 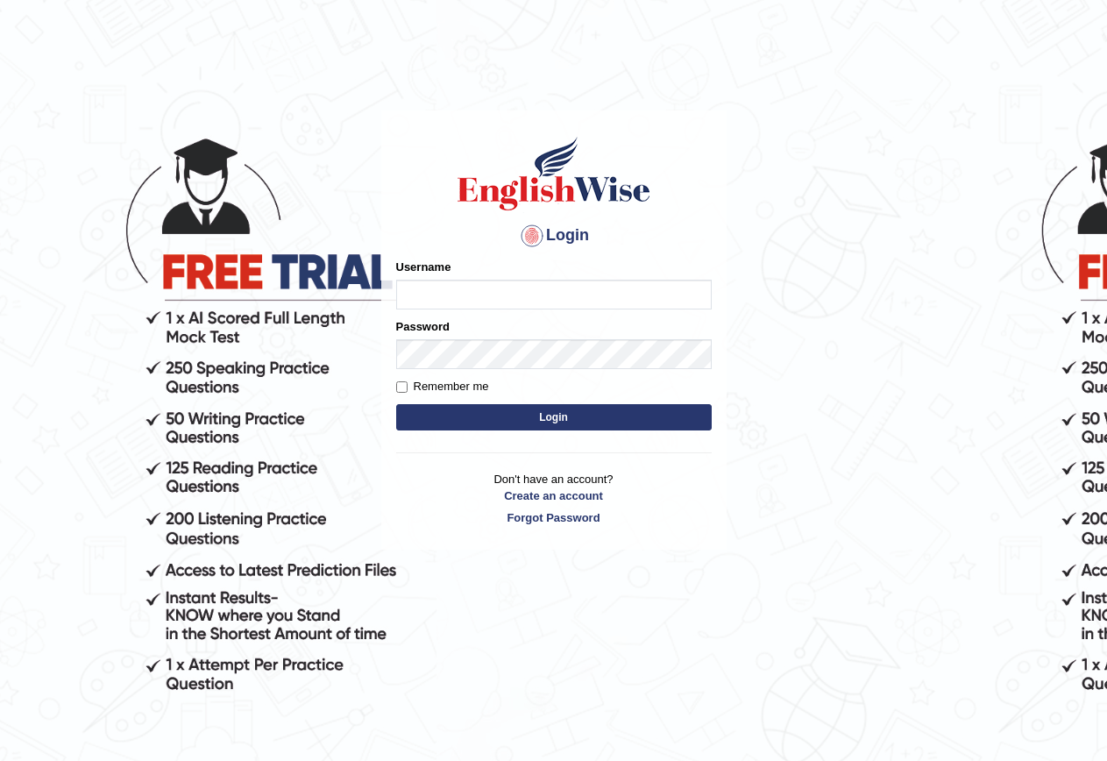 I want to click on a: Forgot Password, so click(x=554, y=517).